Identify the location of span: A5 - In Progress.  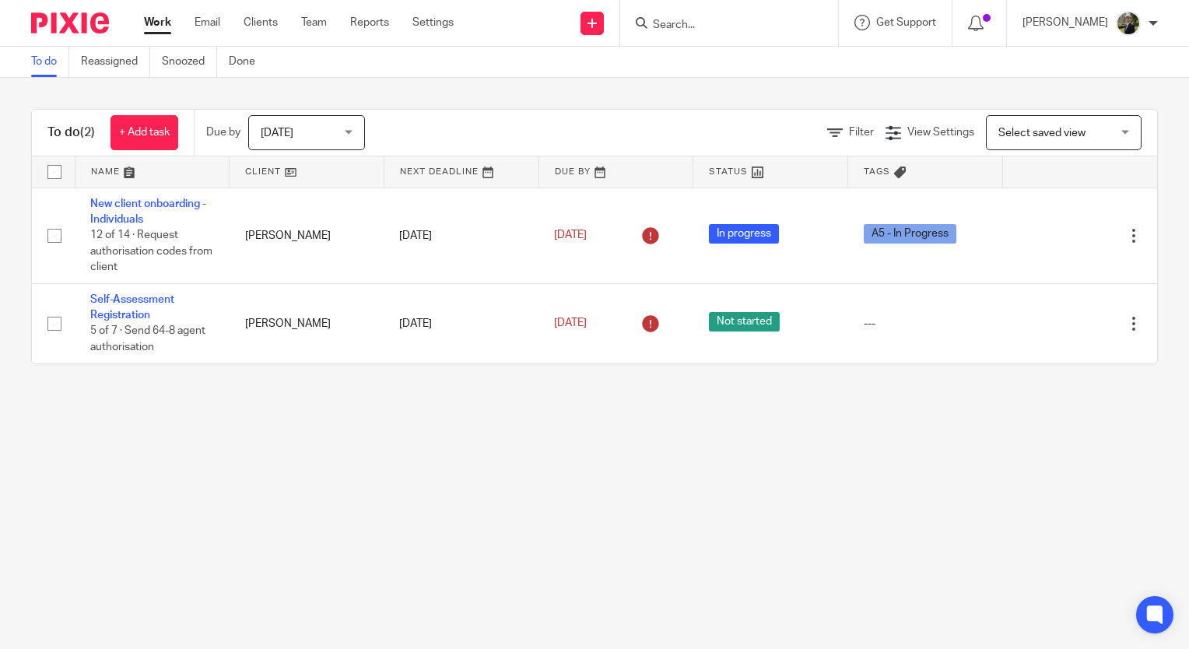
(910, 233).